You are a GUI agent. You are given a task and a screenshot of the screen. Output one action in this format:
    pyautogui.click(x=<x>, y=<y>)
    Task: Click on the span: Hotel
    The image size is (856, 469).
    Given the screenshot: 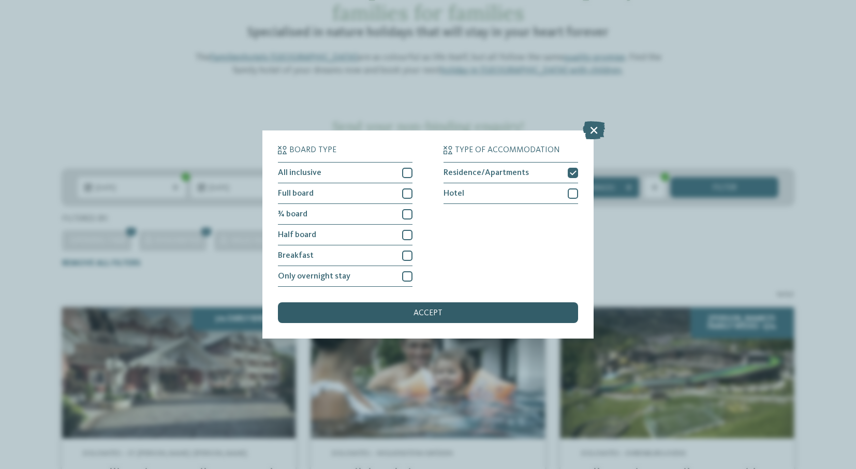 What is the action you would take?
    pyautogui.click(x=454, y=194)
    